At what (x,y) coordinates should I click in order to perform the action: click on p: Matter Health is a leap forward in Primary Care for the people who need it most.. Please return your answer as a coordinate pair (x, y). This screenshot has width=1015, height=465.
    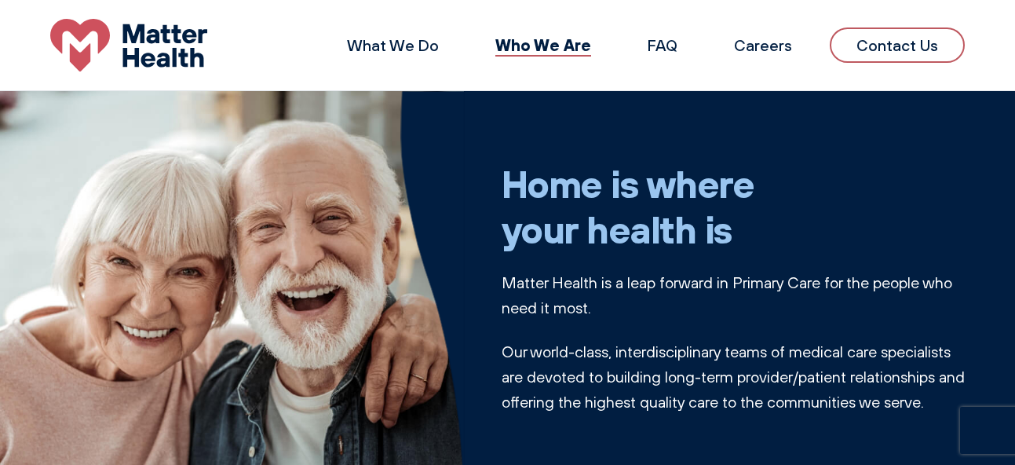
    Looking at the image, I should click on (733, 295).